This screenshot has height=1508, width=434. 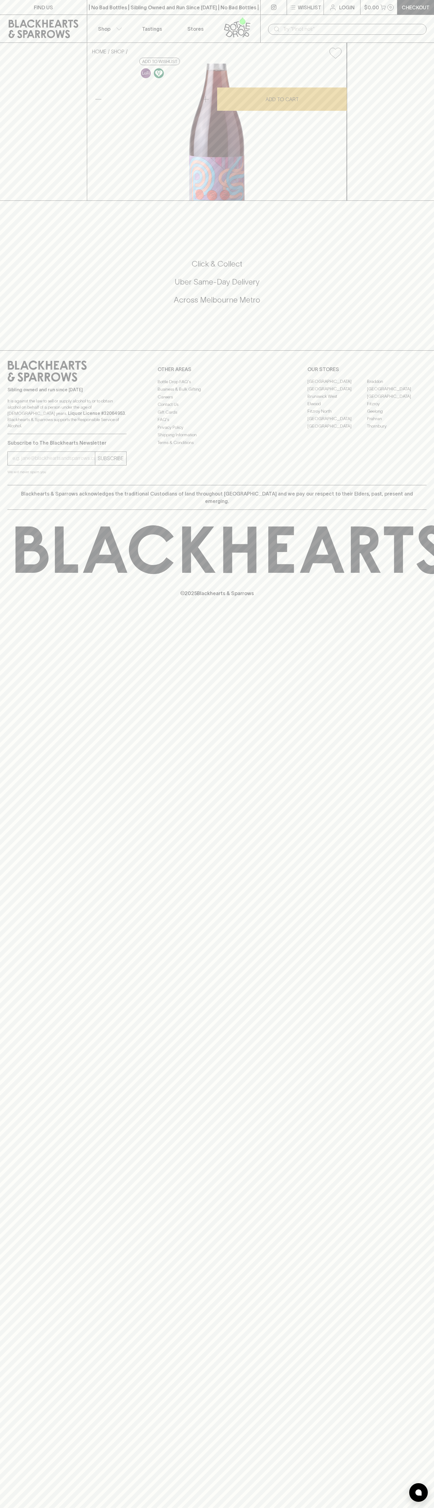 What do you see at coordinates (217, 390) in the screenshot?
I see `a: Business & Bulk Gifting` at bounding box center [217, 390].